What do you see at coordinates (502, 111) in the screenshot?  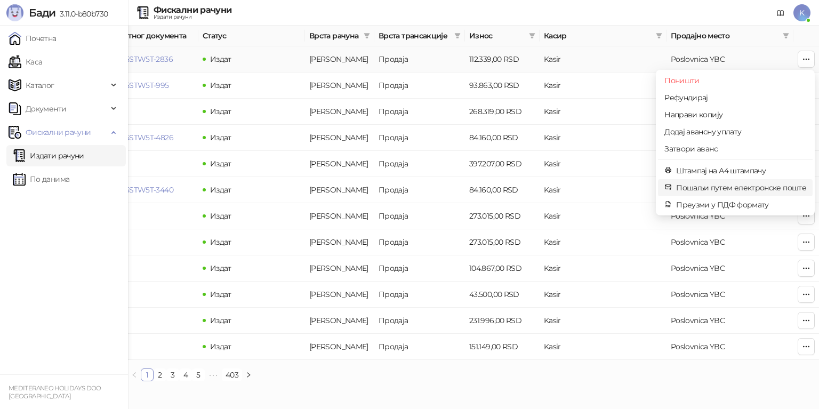 I see `td: 268.319,00 RSD` at bounding box center [502, 111].